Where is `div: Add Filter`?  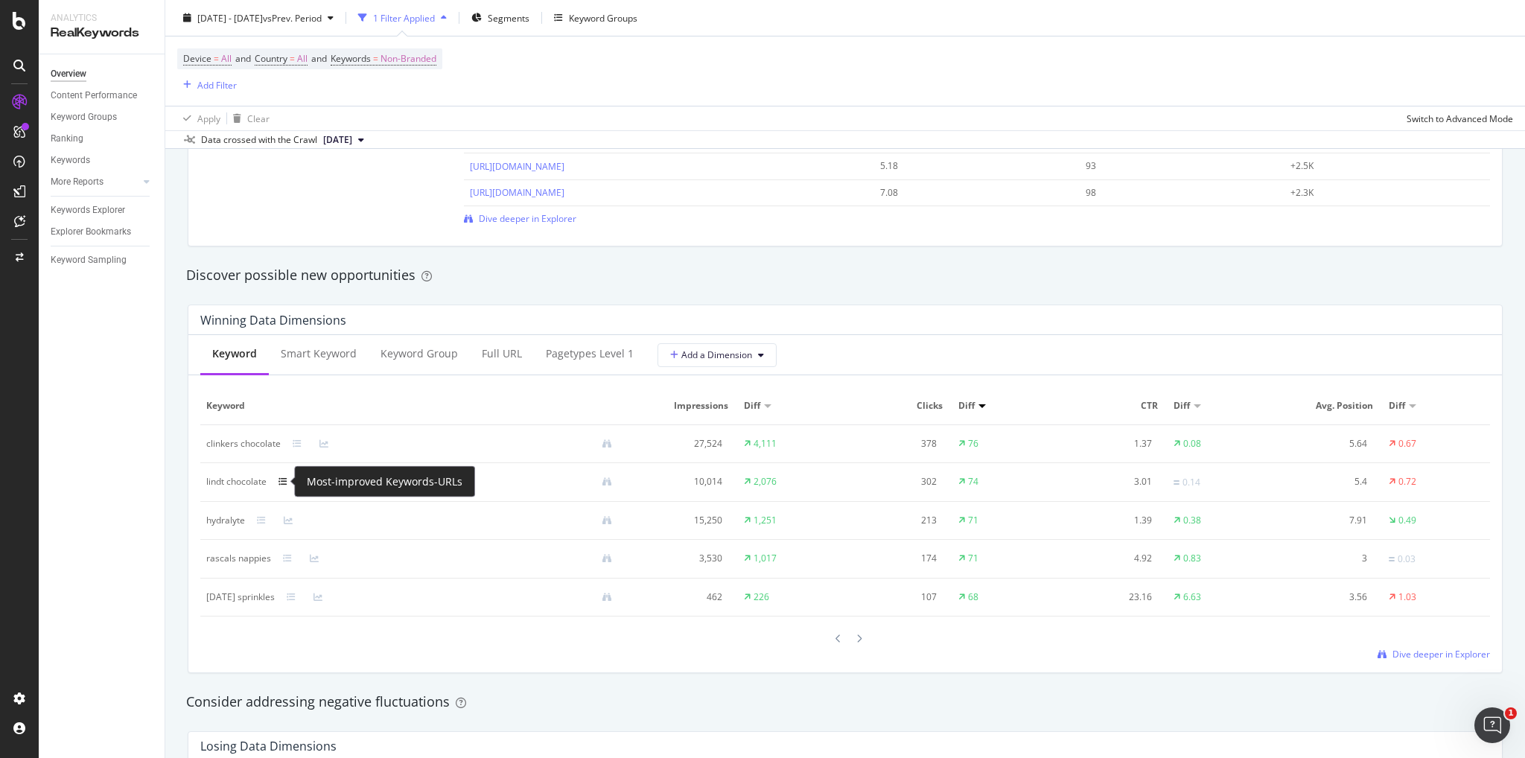
div: Add Filter is located at coordinates (217, 84).